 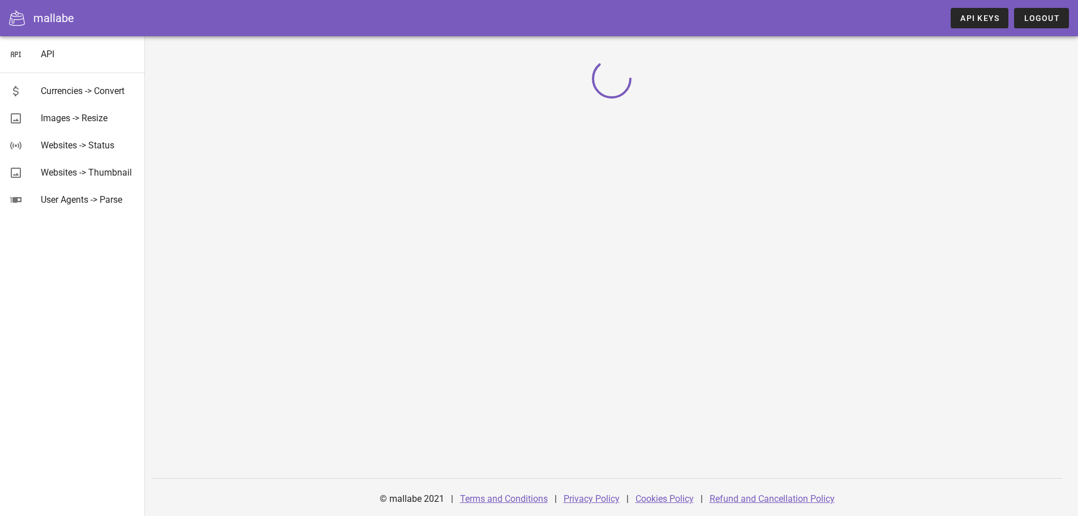 What do you see at coordinates (665, 498) in the screenshot?
I see `a: Cookies Policy` at bounding box center [665, 498].